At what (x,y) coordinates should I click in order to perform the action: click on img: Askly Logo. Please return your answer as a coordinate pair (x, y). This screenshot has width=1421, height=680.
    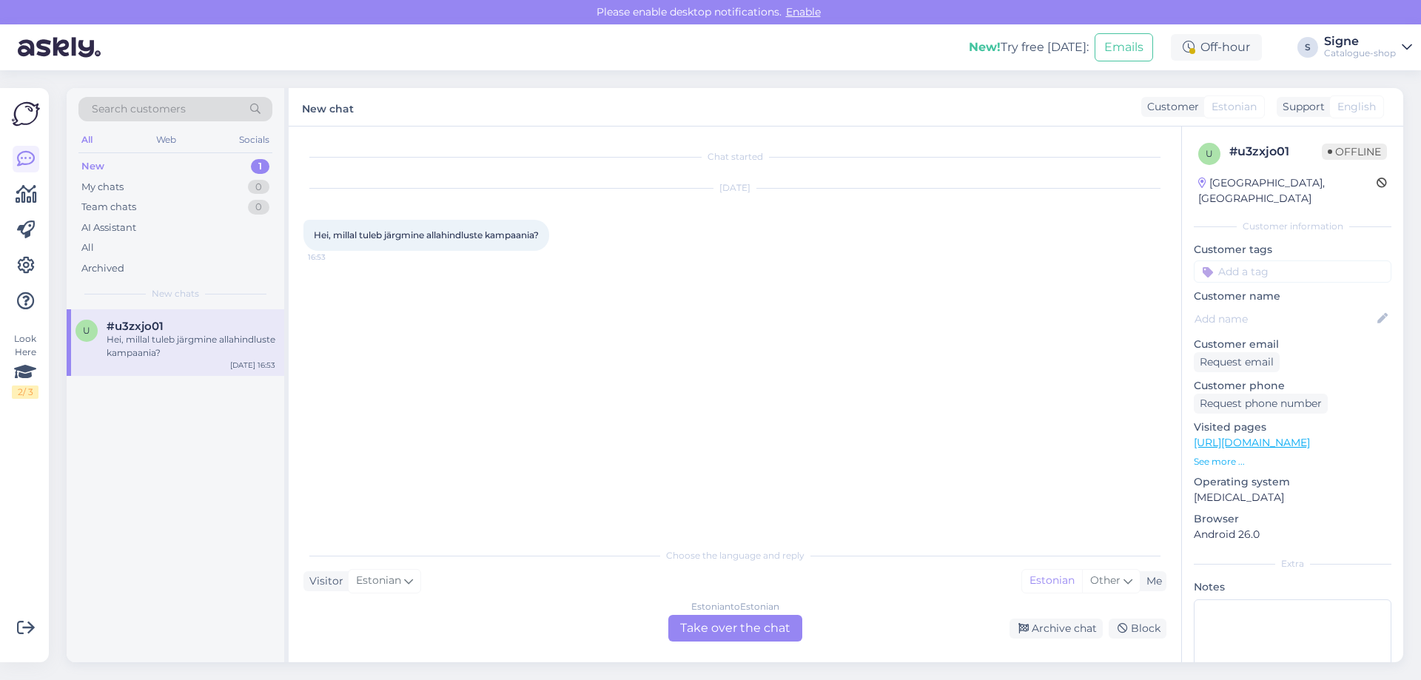
    Looking at the image, I should click on (26, 114).